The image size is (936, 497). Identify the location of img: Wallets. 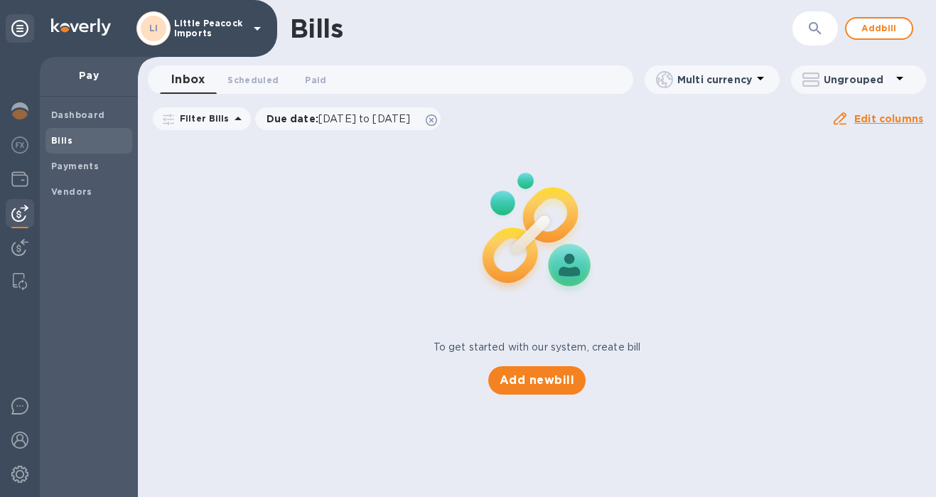
(20, 179).